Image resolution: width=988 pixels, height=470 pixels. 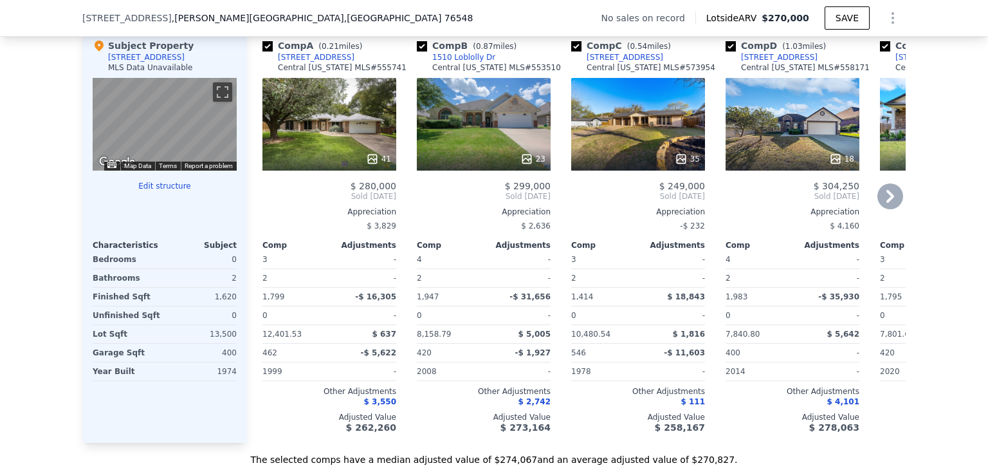 I want to click on div: MLS Data Unavailable, so click(x=151, y=68).